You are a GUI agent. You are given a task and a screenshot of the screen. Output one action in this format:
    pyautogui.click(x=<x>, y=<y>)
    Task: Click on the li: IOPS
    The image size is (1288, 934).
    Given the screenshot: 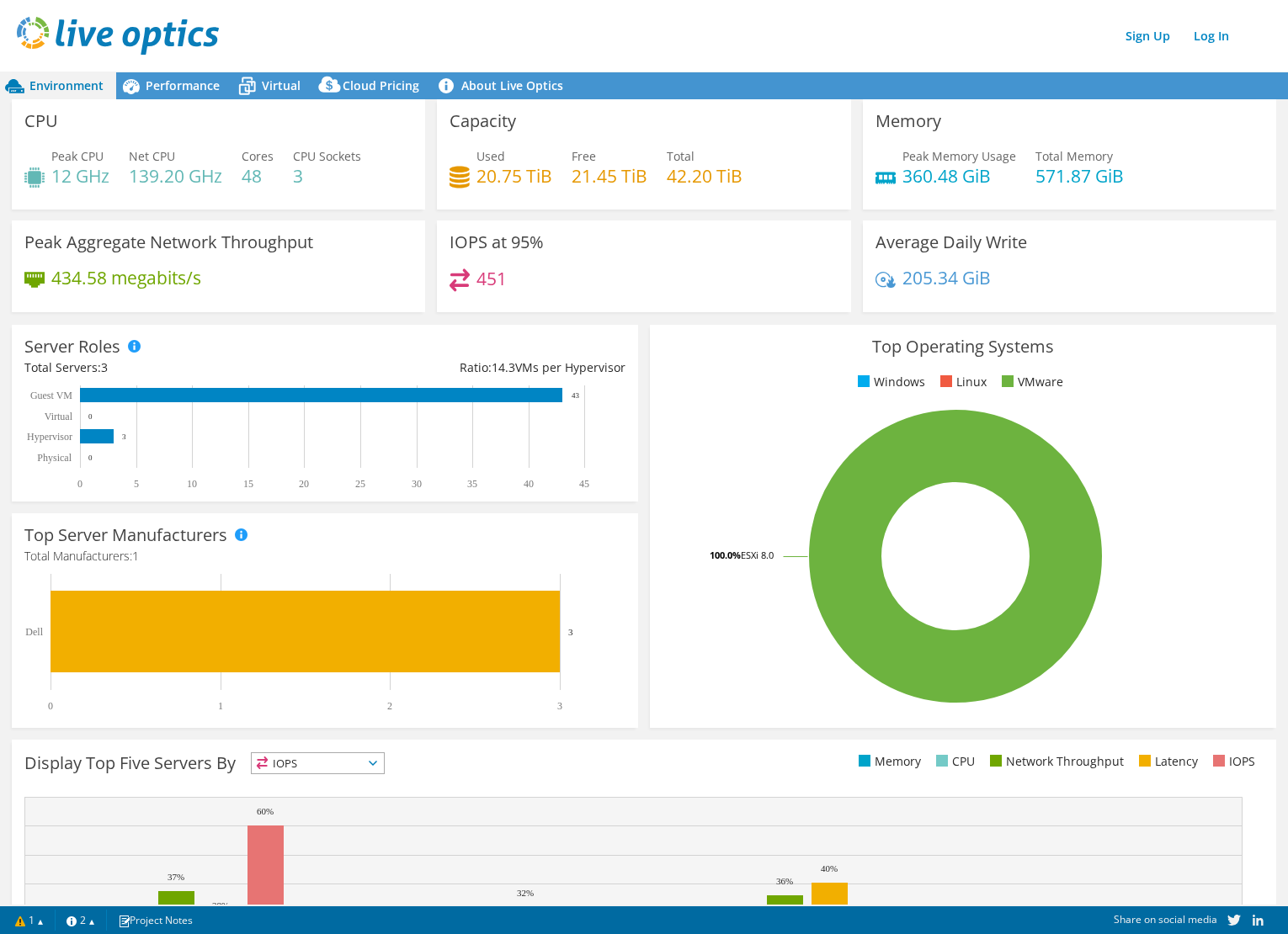 What is the action you would take?
    pyautogui.click(x=1231, y=762)
    